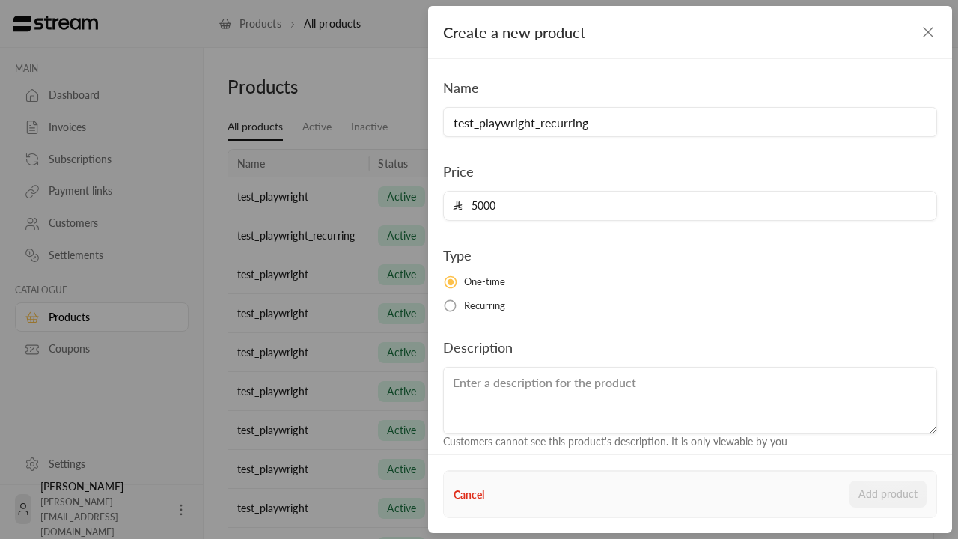  I want to click on button: Cancel, so click(468, 494).